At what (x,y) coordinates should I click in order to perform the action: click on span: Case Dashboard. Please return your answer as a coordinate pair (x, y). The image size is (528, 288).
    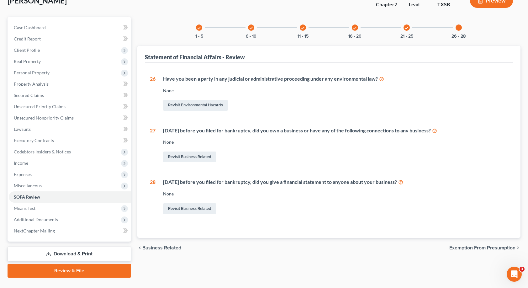
    Looking at the image, I should click on (30, 27).